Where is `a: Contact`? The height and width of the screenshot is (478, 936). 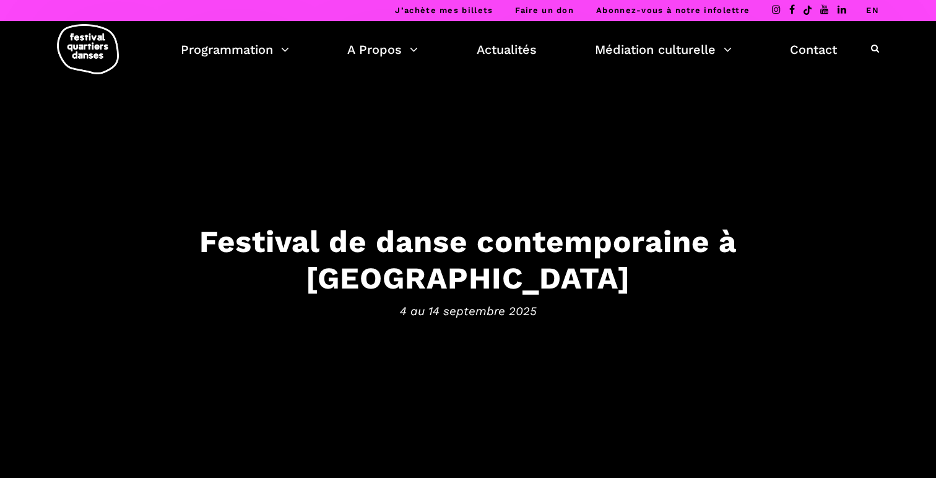
a: Contact is located at coordinates (813, 50).